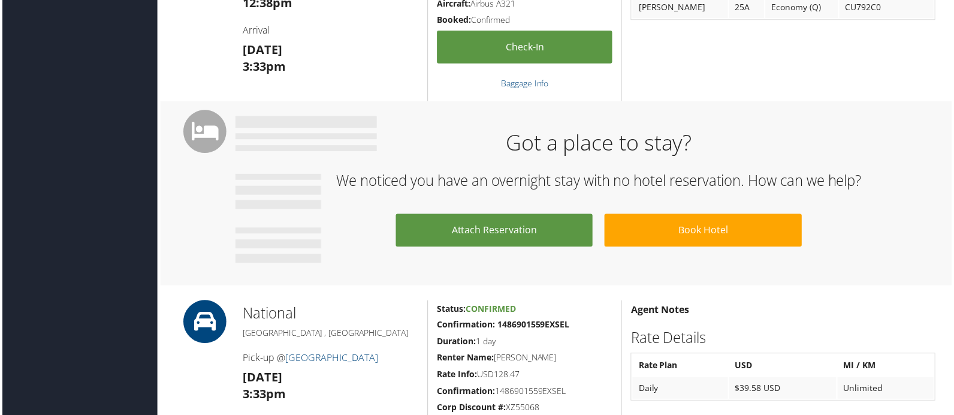  I want to click on strong: Confirmation:, so click(466, 392).